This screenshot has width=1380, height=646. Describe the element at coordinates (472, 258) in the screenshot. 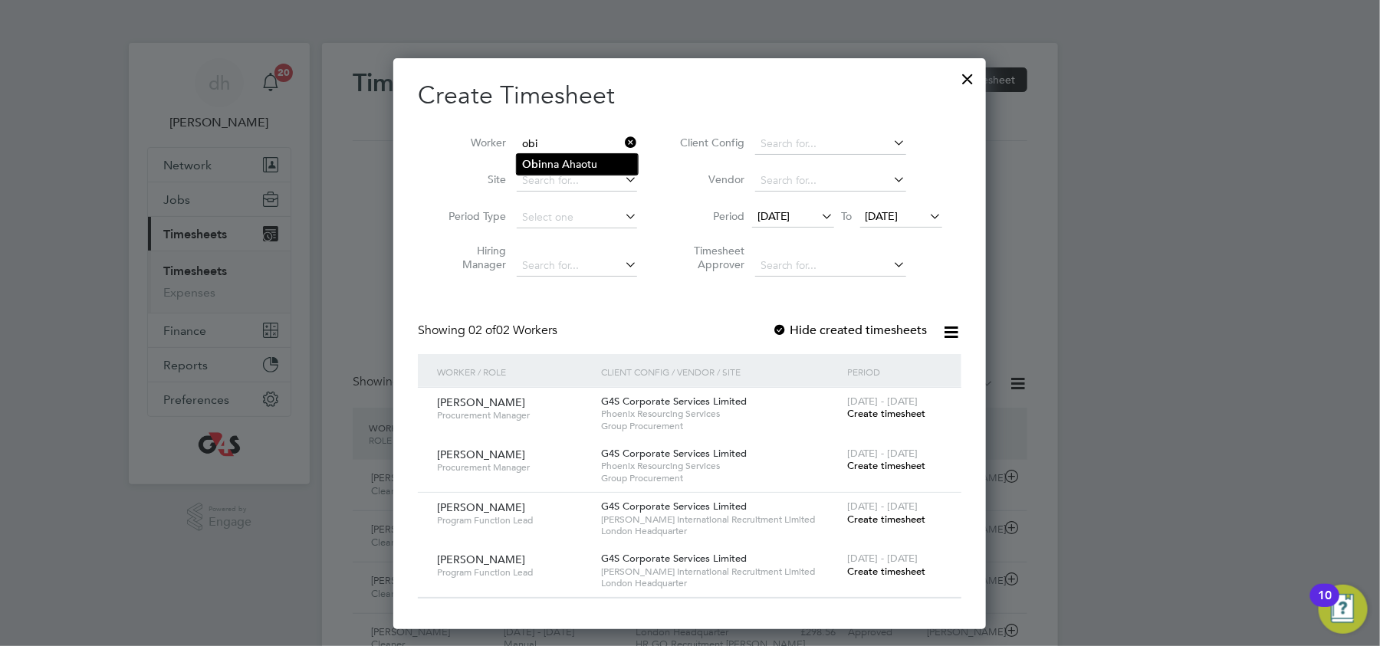

I see `label: Hiring Manager` at that location.